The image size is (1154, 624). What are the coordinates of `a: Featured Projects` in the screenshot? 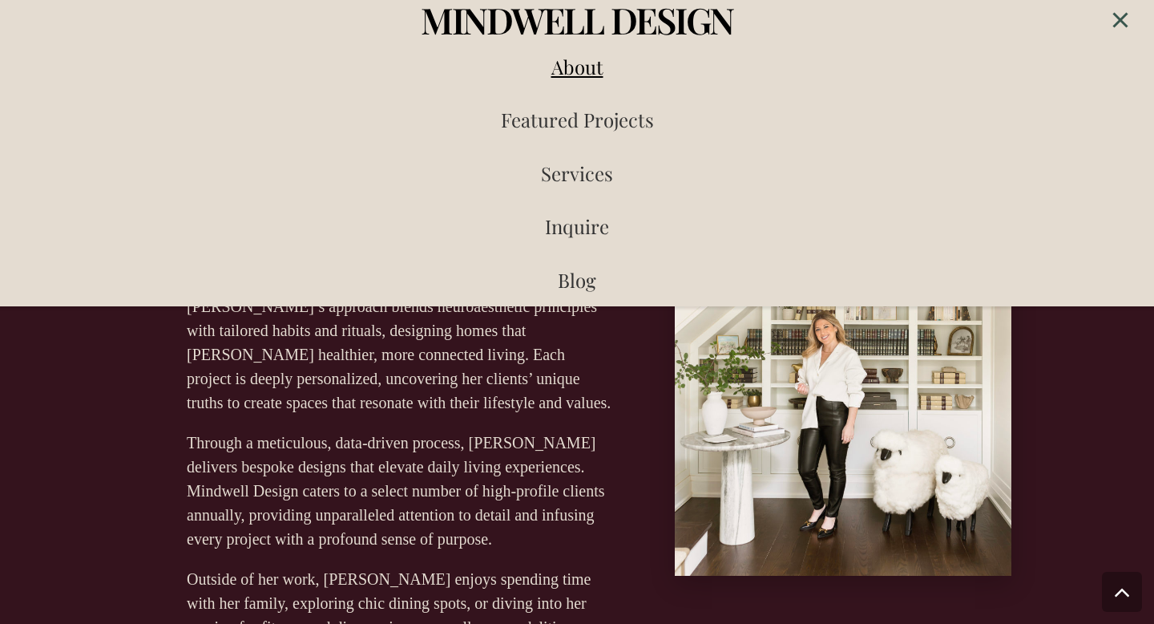 It's located at (577, 119).